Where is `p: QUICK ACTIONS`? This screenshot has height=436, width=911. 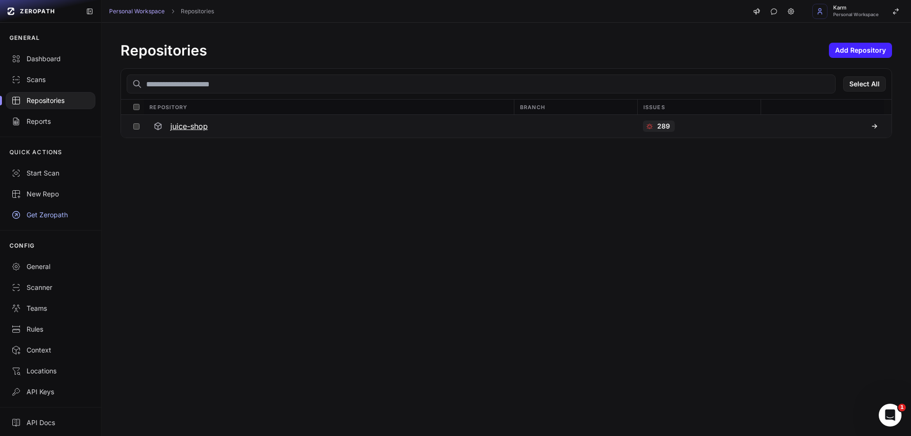
p: QUICK ACTIONS is located at coordinates (36, 152).